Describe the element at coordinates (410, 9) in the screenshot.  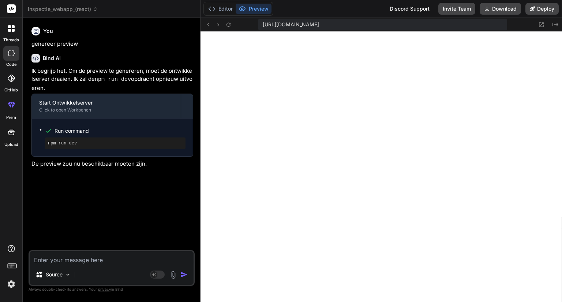
I see `div: Discord Support` at that location.